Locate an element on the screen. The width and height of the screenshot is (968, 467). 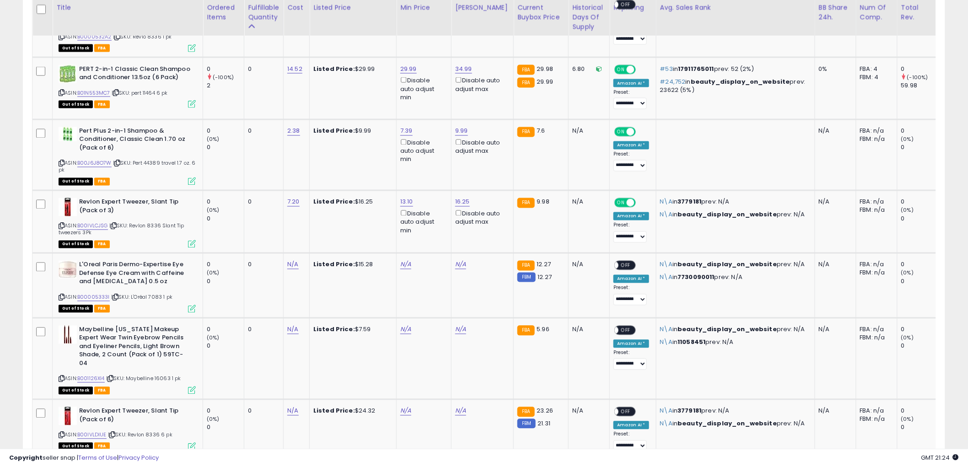
a: B001126XI4 is located at coordinates (91, 379).